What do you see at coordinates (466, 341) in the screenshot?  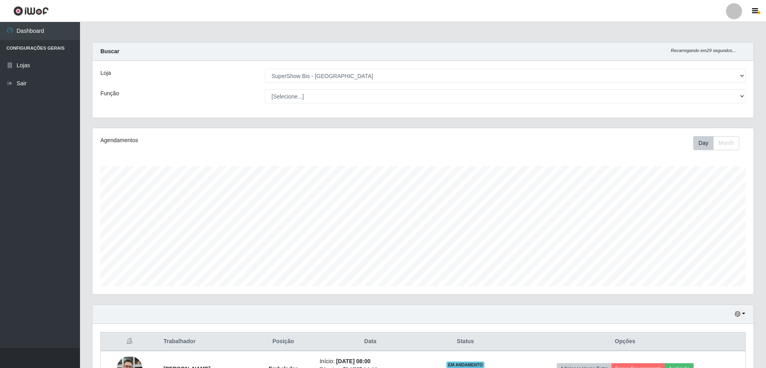 I see `th: Status` at bounding box center [466, 341].